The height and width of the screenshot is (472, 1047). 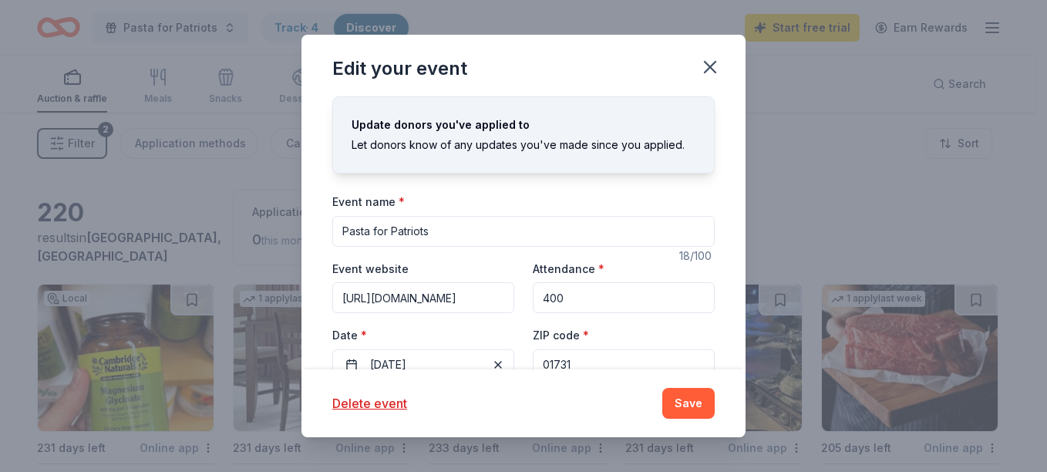 What do you see at coordinates (568, 269) in the screenshot?
I see `label: Attendance` at bounding box center [568, 269].